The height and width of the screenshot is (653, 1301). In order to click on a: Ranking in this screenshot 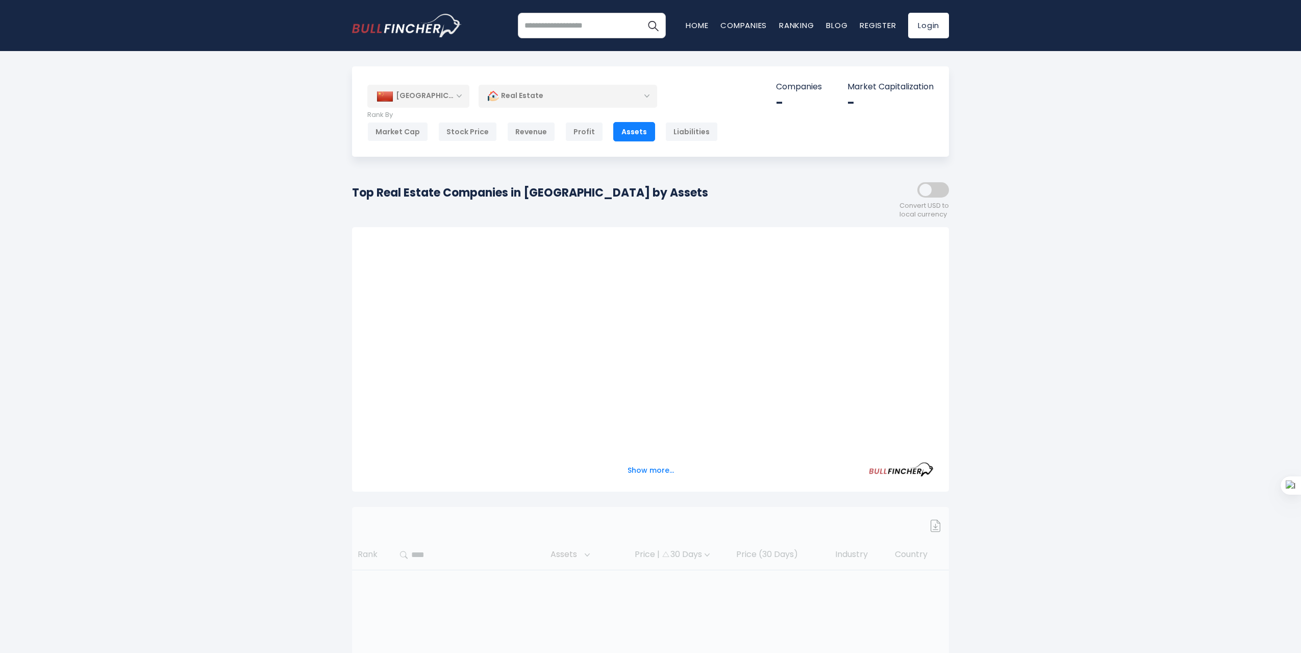, I will do `click(796, 25)`.